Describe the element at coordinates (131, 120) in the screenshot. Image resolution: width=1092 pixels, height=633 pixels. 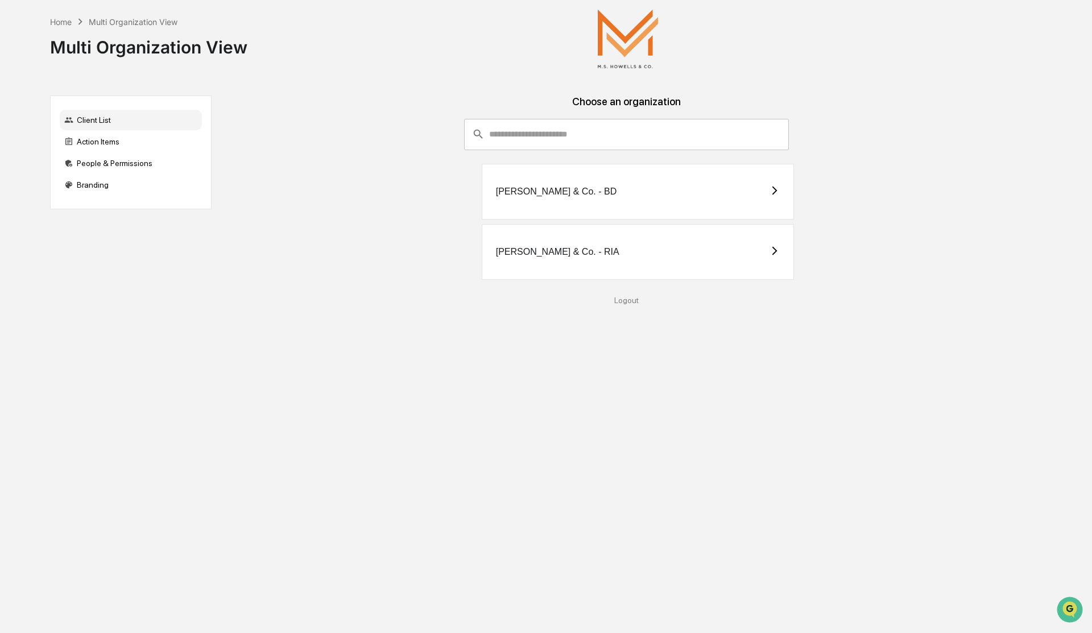
I see `div: Client List` at that location.